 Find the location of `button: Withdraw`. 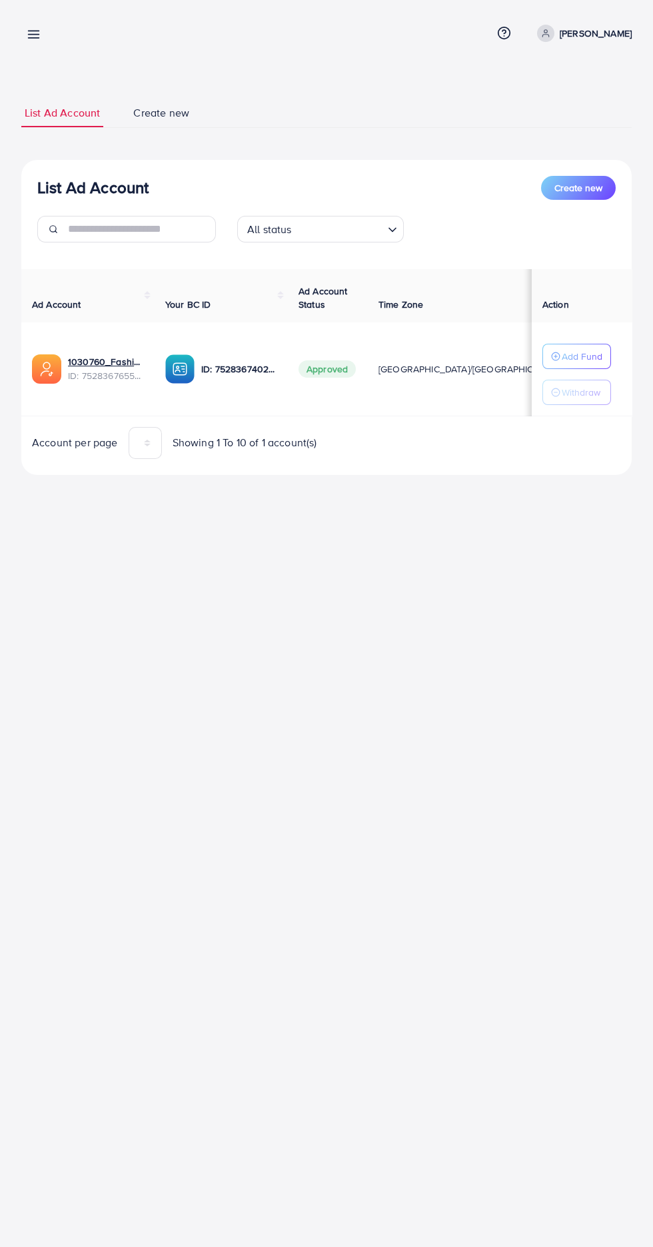

button: Withdraw is located at coordinates (576, 392).